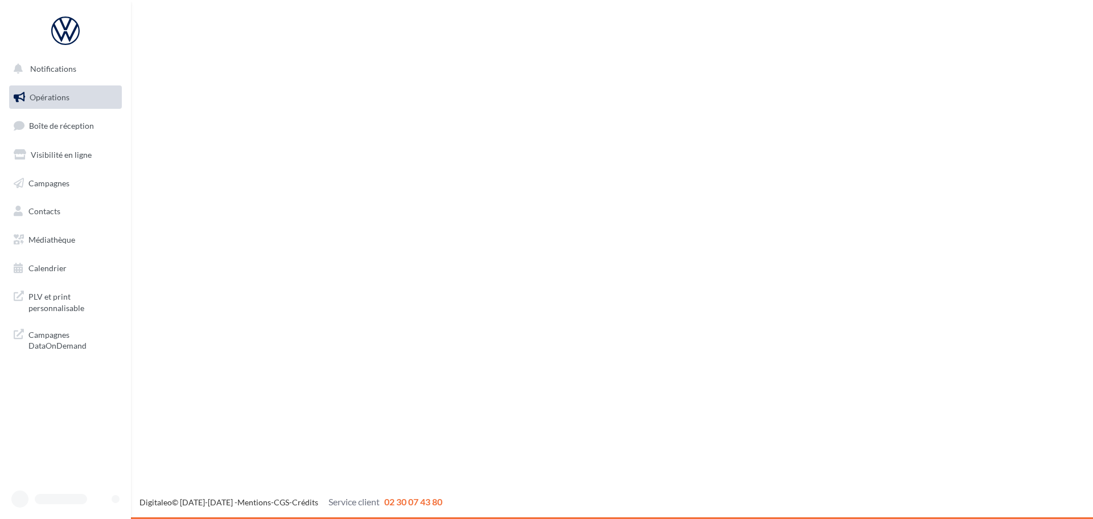 Image resolution: width=1093 pixels, height=519 pixels. I want to click on a: PLV et print personnalisable, so click(65, 301).